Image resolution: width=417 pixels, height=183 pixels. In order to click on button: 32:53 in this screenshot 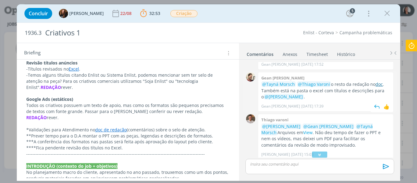, I will do `click(150, 13)`.